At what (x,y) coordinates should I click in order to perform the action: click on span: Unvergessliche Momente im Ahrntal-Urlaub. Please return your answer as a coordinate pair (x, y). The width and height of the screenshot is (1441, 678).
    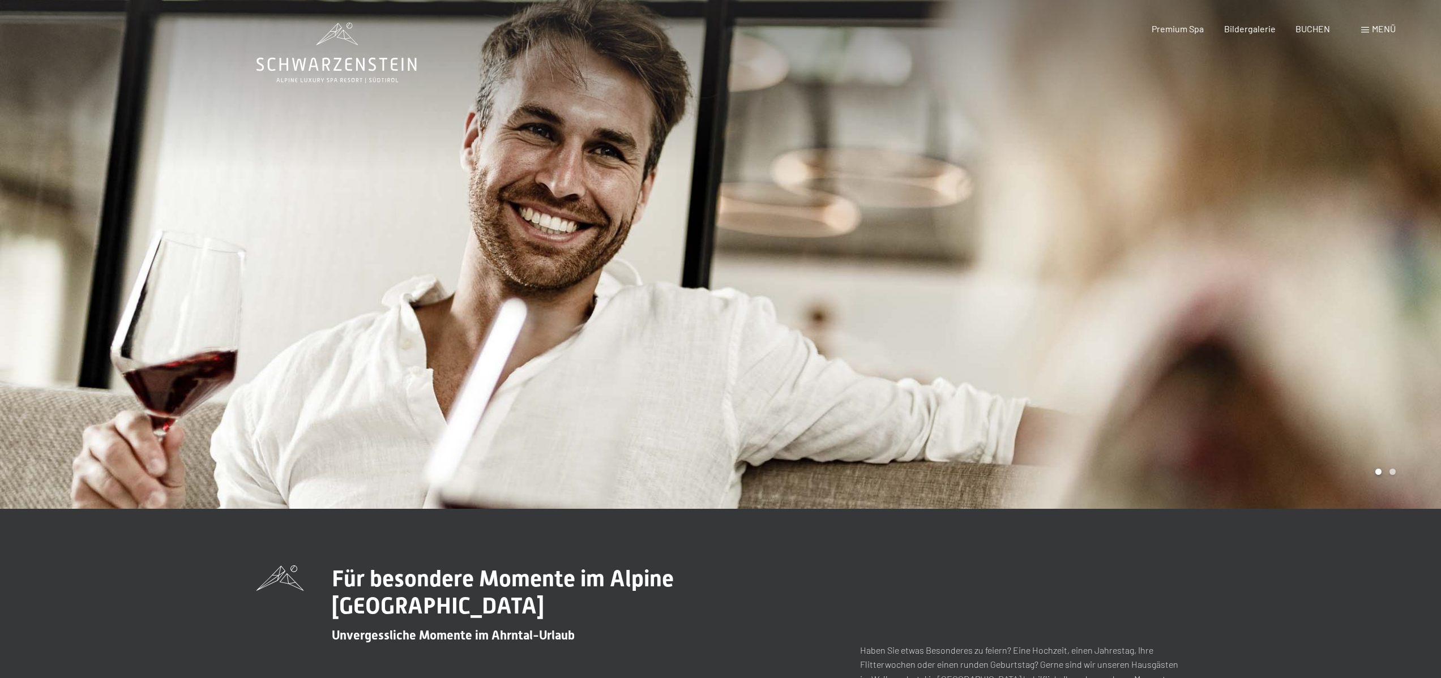
    Looking at the image, I should click on (453, 635).